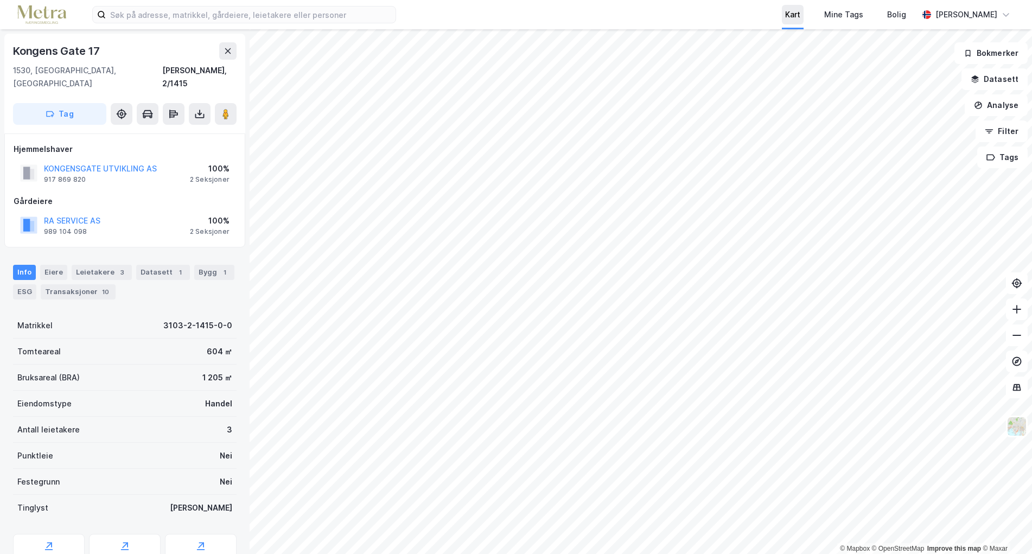 The image size is (1032, 554). Describe the element at coordinates (854, 548) in the screenshot. I see `a: Mapbox` at that location.